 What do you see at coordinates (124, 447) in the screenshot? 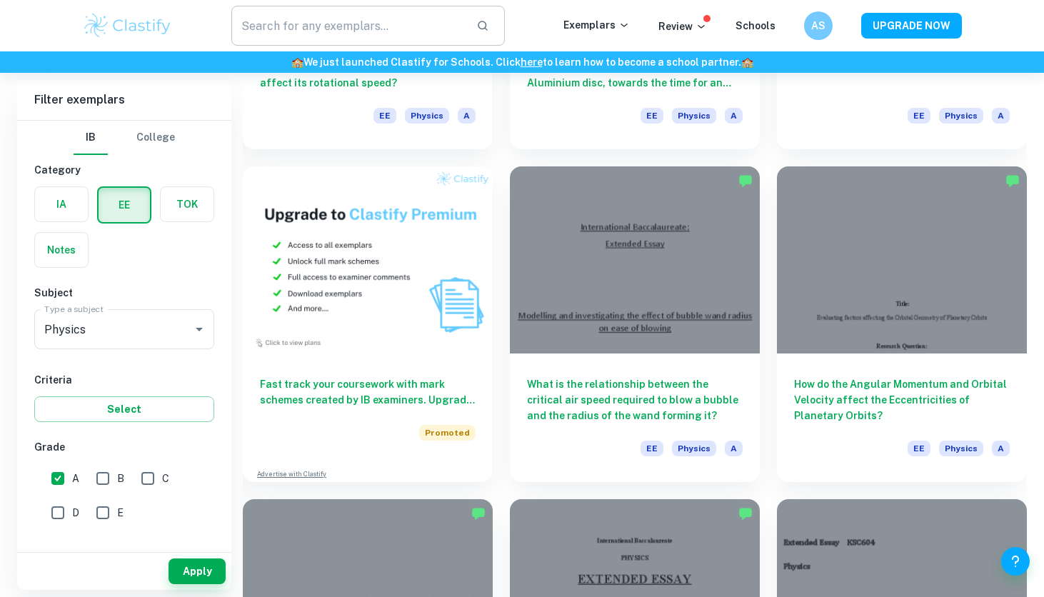
I see `h6: Grade` at bounding box center [124, 447].